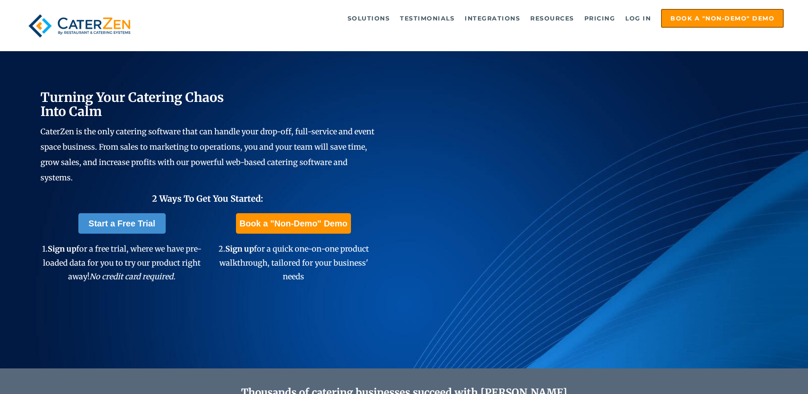 This screenshot has width=808, height=394. Describe the element at coordinates (294, 262) in the screenshot. I see `span: 2. for a quick one-on-one product walkthrough, tailored for your business' needs` at that location.